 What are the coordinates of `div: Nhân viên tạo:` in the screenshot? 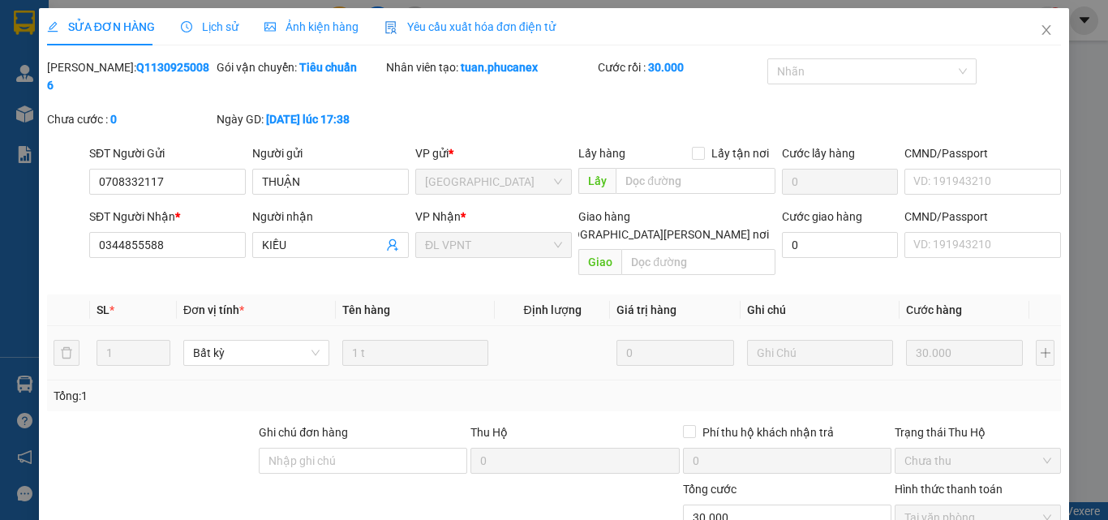 It's located at (490, 67).